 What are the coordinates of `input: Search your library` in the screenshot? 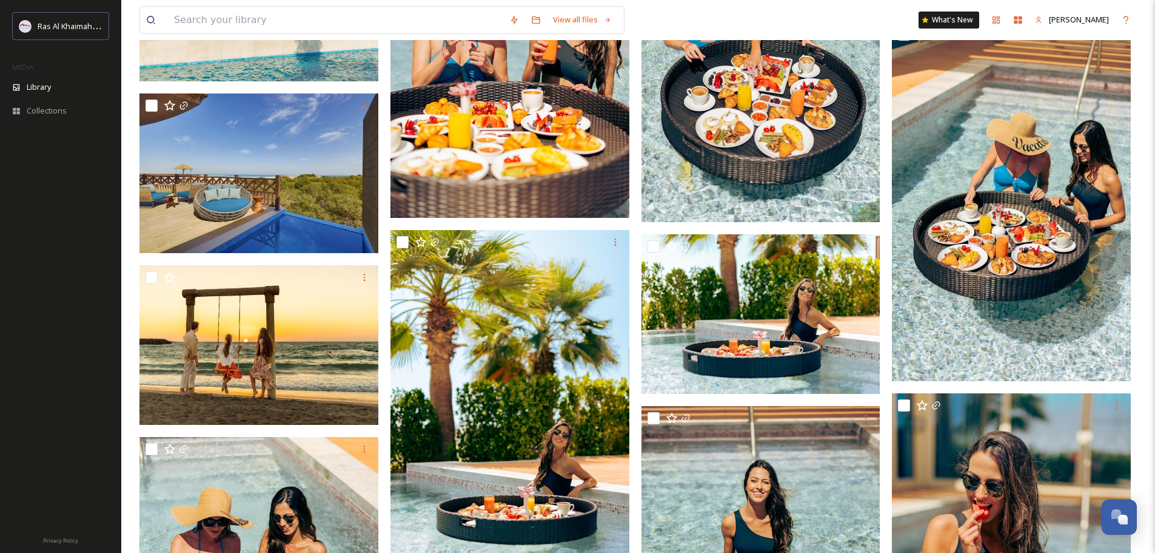 It's located at (335, 20).